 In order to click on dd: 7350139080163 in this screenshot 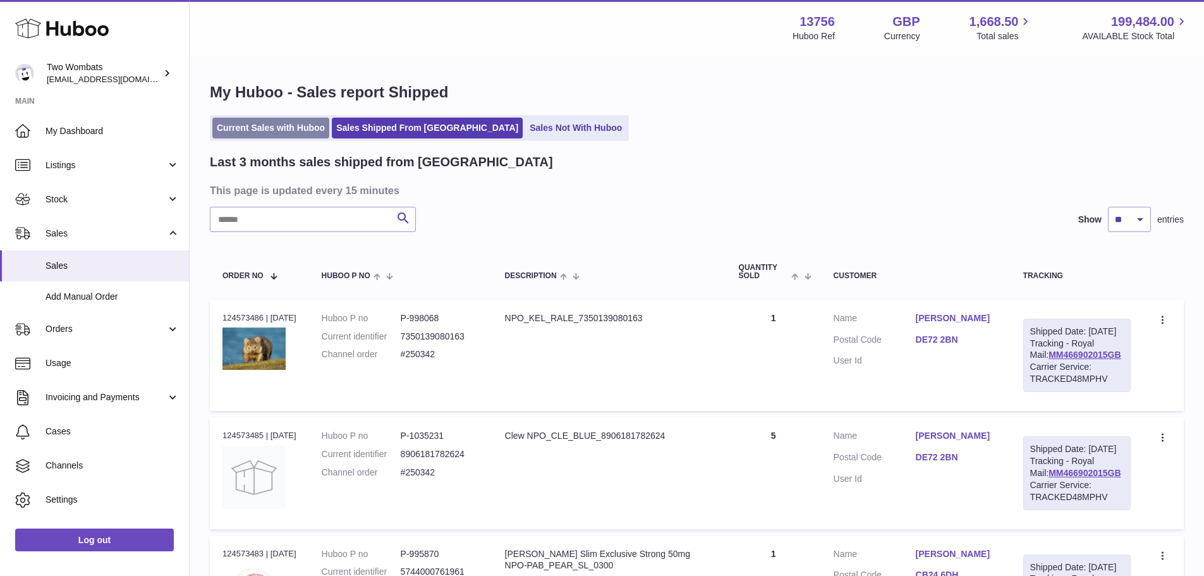, I will do `click(440, 336)`.